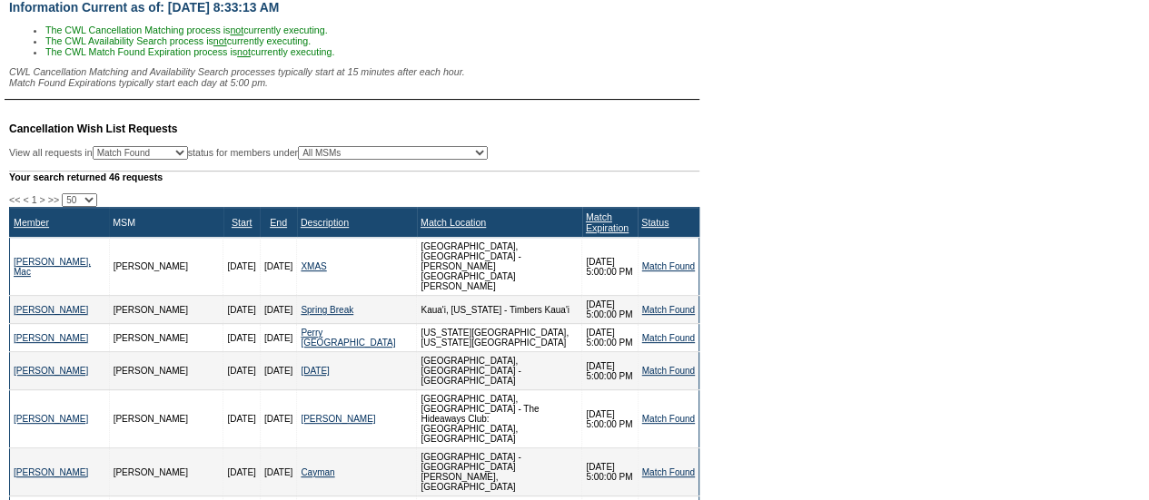  What do you see at coordinates (190, 52) in the screenshot?
I see `span: The CWL Match Found Expiration process is currently executing.` at bounding box center [190, 52].